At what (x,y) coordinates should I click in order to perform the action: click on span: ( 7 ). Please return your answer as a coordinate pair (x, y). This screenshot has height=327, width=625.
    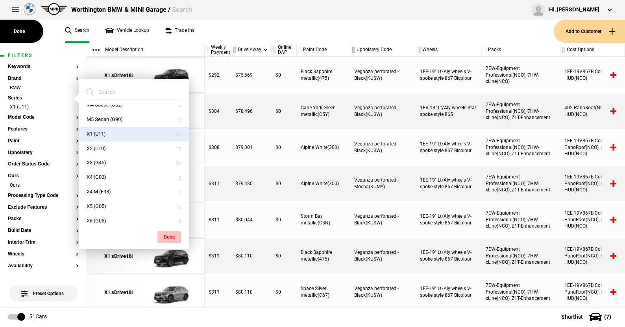
    Looking at the image, I should click on (608, 317).